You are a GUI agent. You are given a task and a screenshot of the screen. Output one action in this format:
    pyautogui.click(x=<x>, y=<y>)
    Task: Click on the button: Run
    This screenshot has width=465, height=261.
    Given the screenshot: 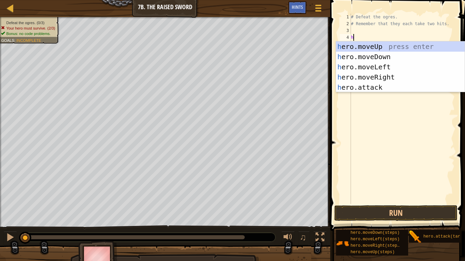 What is the action you would take?
    pyautogui.click(x=395, y=213)
    